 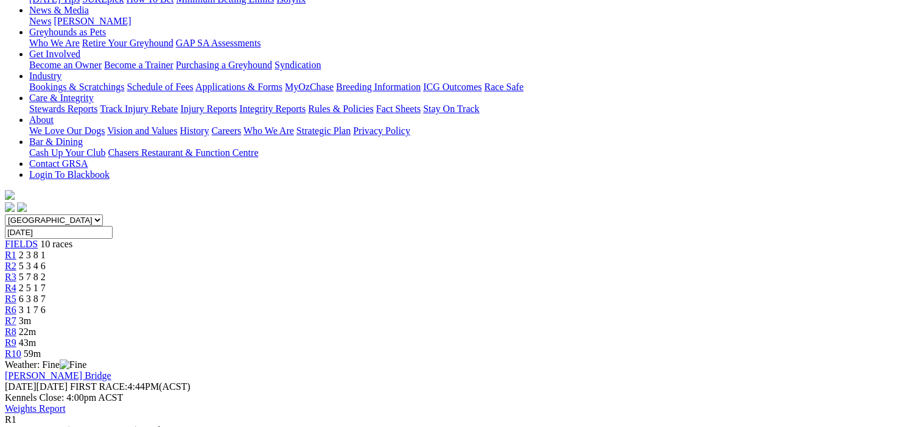 What do you see at coordinates (22, 207) in the screenshot?
I see `img: twitter.svg` at bounding box center [22, 207].